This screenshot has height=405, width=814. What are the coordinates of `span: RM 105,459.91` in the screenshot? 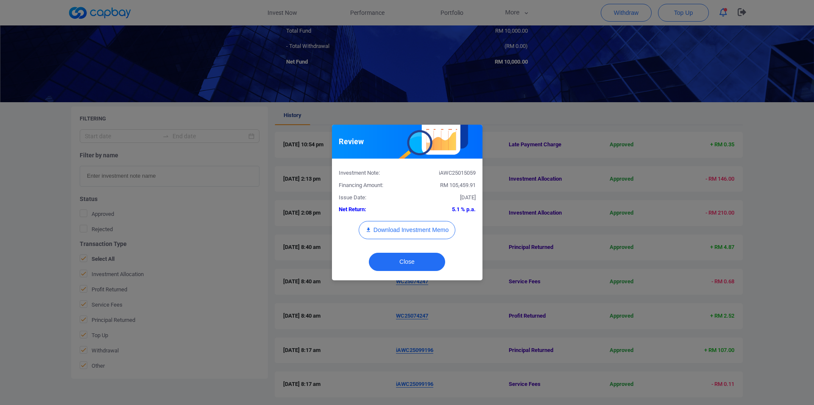 It's located at (458, 185).